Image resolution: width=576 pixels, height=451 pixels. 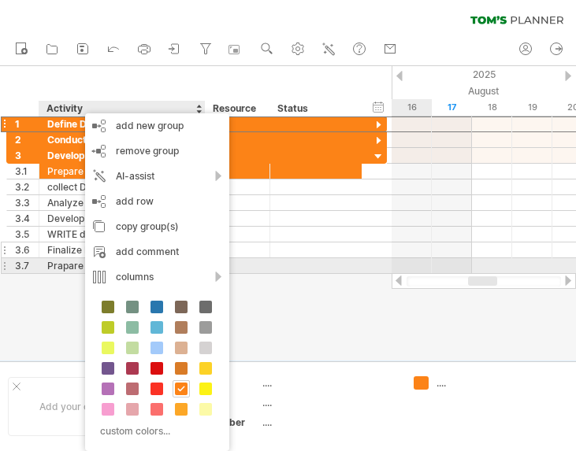 I want to click on div: add comment, so click(x=157, y=252).